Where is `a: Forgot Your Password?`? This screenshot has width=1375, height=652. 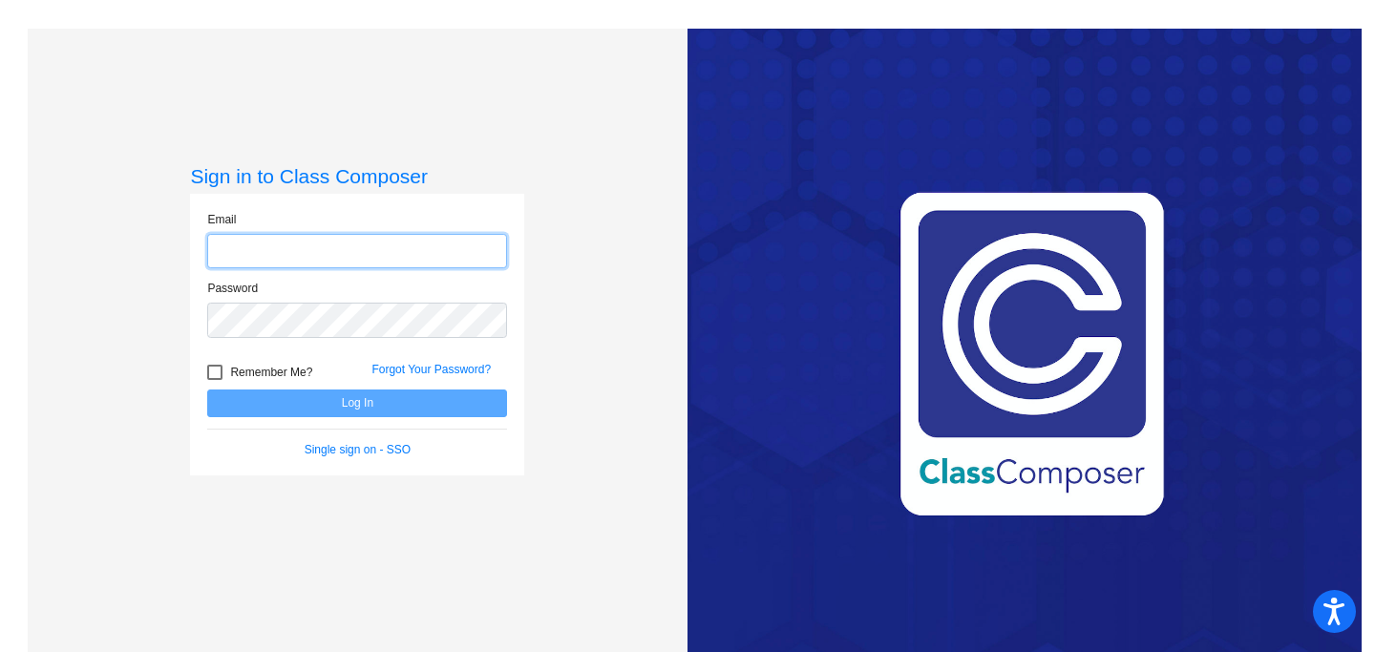 a: Forgot Your Password? is located at coordinates (431, 370).